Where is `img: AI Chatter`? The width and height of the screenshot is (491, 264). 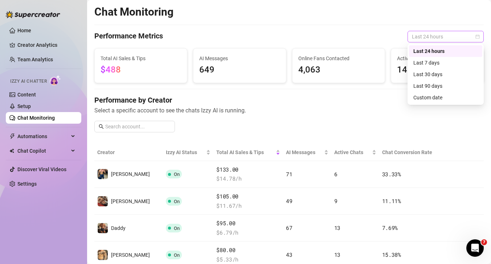
img: AI Chatter is located at coordinates (55, 80).